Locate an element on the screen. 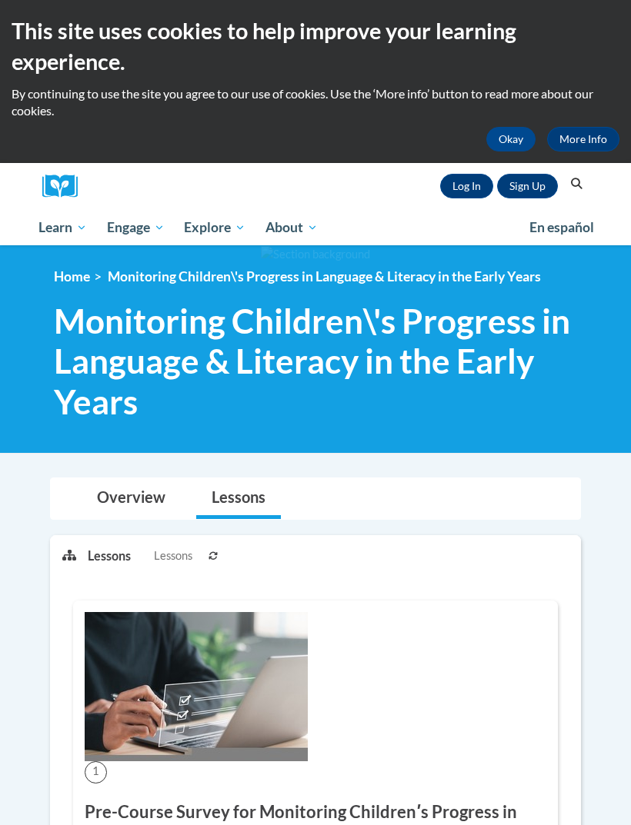  h2: This site uses cookies to help improve your learning experience. is located at coordinates (315, 46).